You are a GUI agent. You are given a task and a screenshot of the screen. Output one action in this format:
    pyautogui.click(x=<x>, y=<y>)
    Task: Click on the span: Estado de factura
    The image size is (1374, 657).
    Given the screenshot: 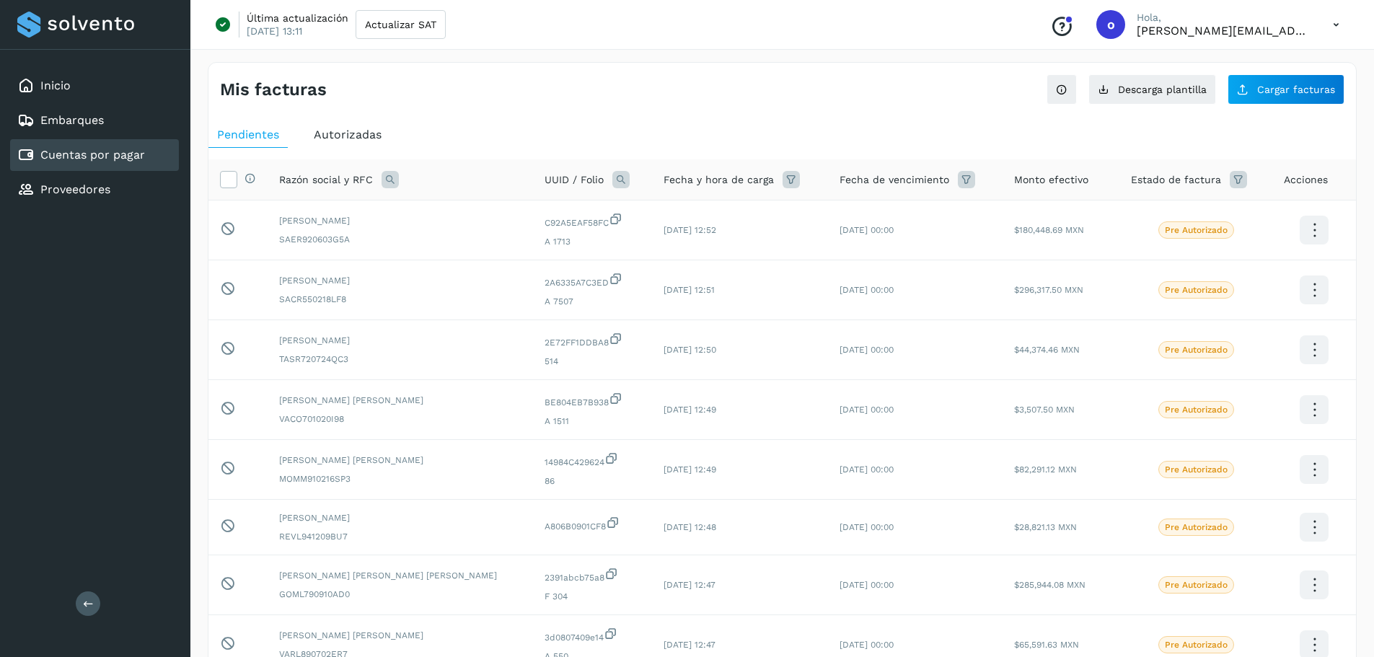 What is the action you would take?
    pyautogui.click(x=1176, y=180)
    